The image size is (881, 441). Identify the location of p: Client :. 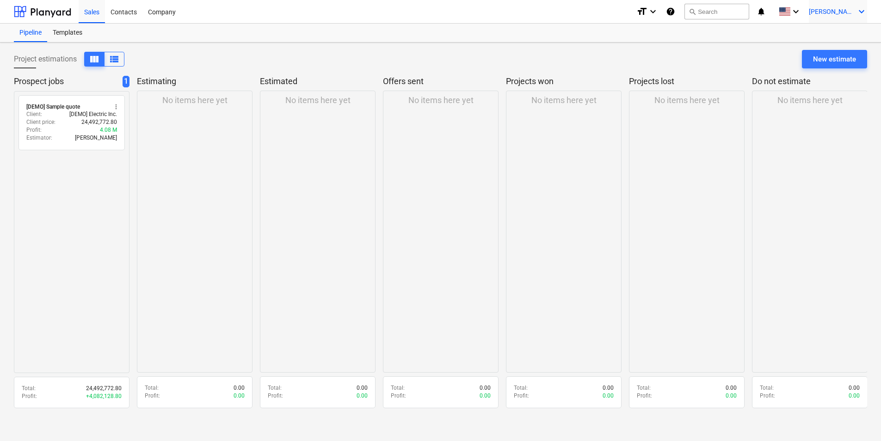
(34, 114).